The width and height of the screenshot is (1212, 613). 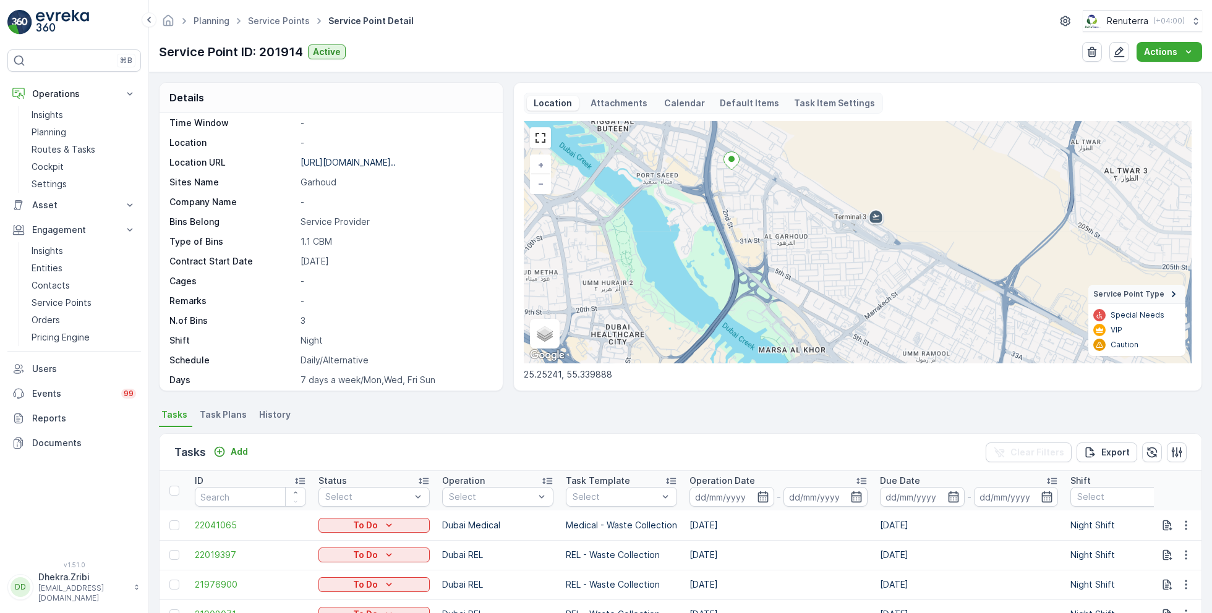 What do you see at coordinates (857, 375) in the screenshot?
I see `p: 25.25241, 55.339888` at bounding box center [857, 375].